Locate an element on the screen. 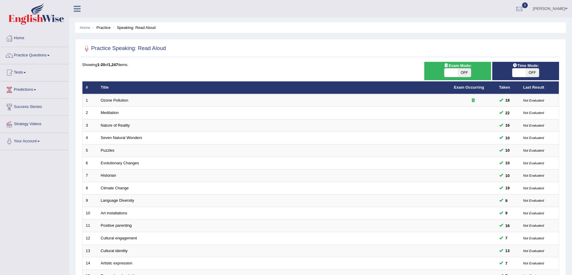  a: Exam Occurring is located at coordinates (469, 87).